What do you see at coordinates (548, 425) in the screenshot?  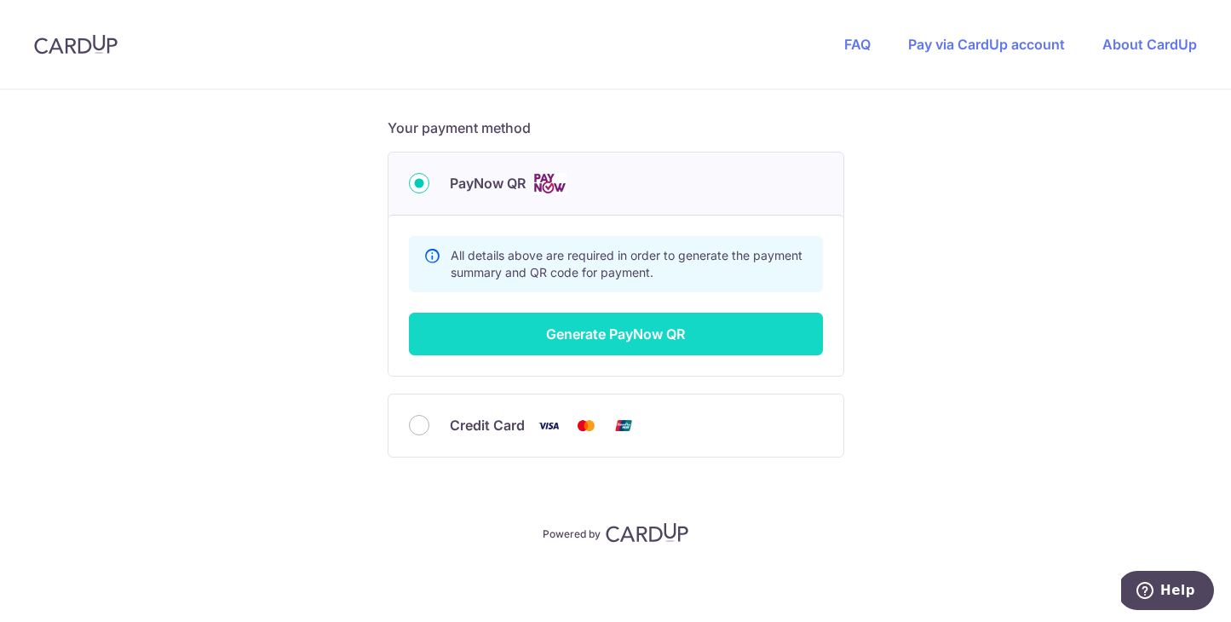 I see `img: Visa` at bounding box center [548, 425].